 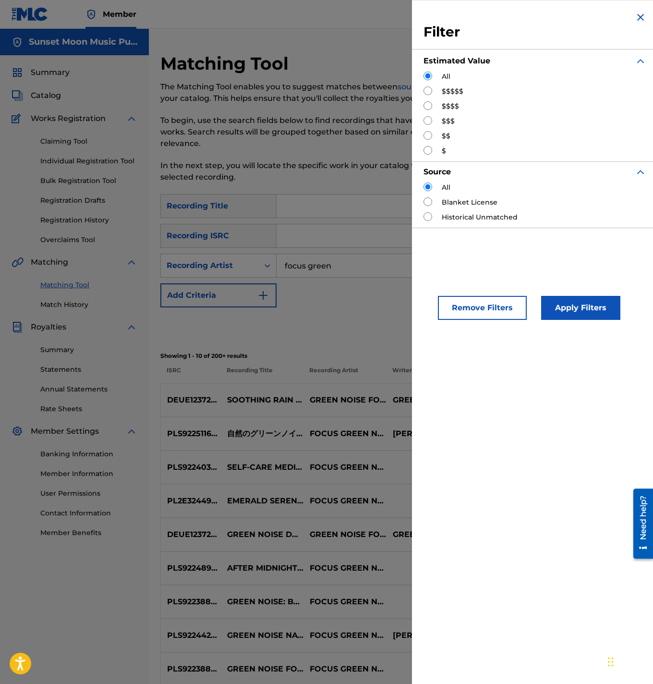 What do you see at coordinates (36, 96) in the screenshot?
I see `a: CatalogCatalog` at bounding box center [36, 96].